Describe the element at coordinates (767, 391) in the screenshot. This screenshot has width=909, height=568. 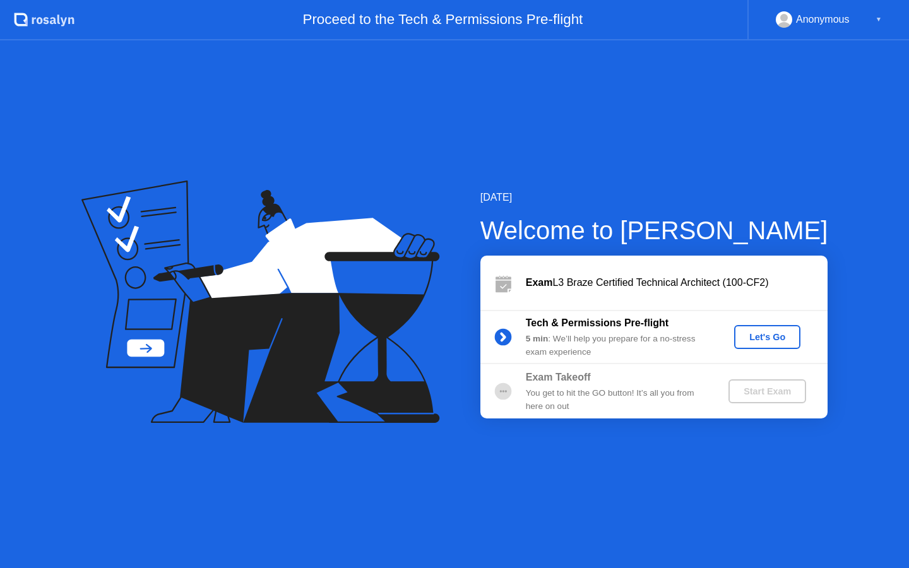
I see `div: Start Exam` at that location.